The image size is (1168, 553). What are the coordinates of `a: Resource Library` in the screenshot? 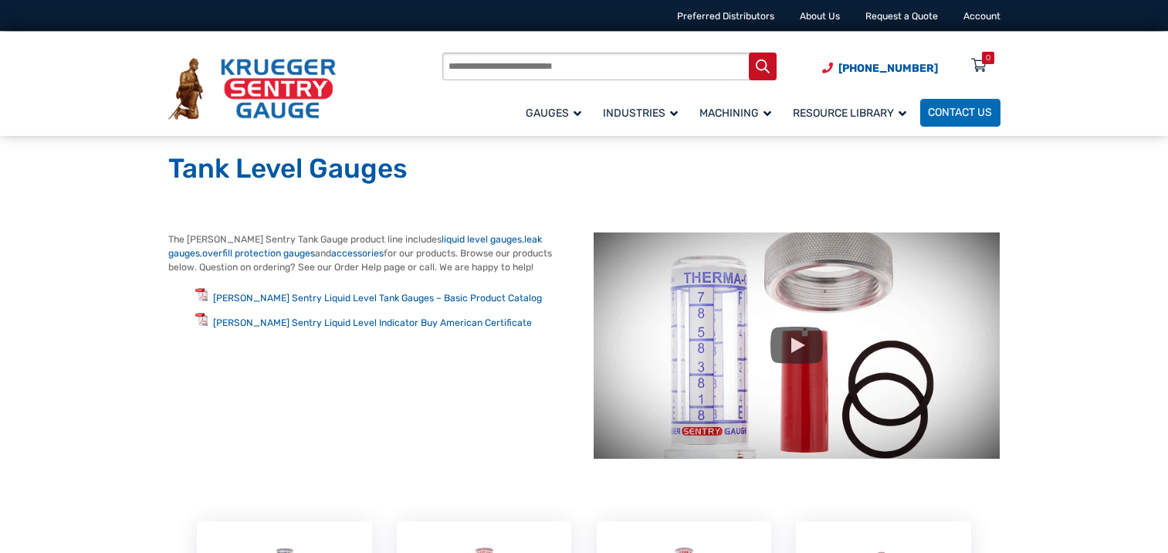 It's located at (852, 112).